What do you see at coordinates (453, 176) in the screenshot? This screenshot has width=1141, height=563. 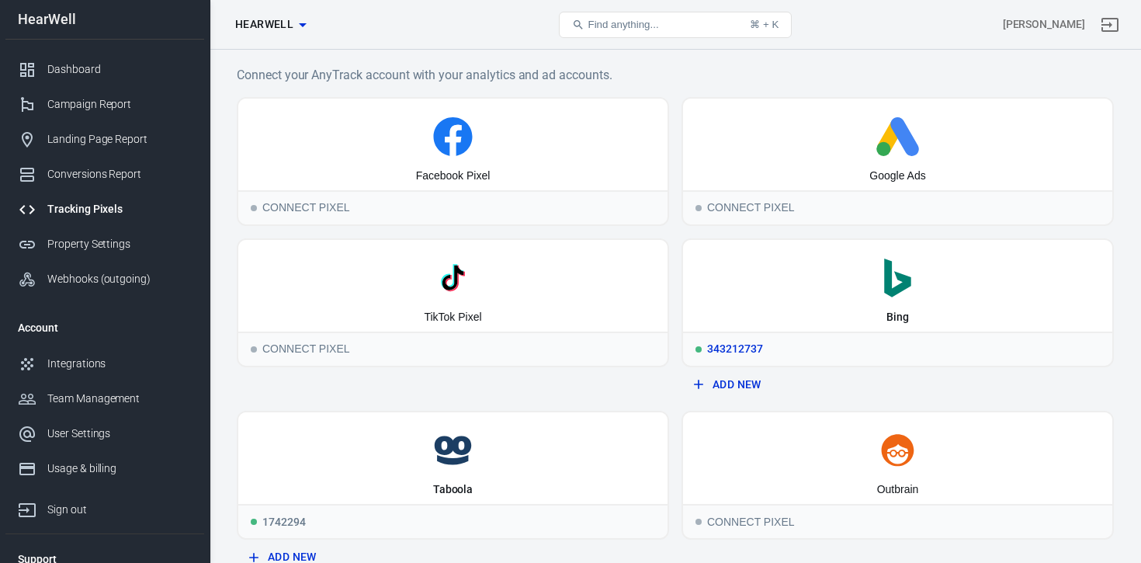 I see `div: Facebook Pixel` at bounding box center [453, 176].